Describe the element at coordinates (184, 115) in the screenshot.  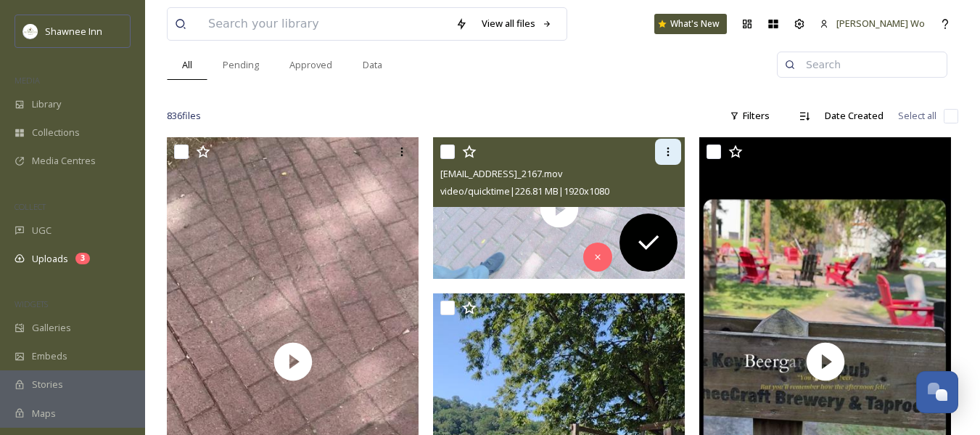
I see `span: 836 file s` at that location.